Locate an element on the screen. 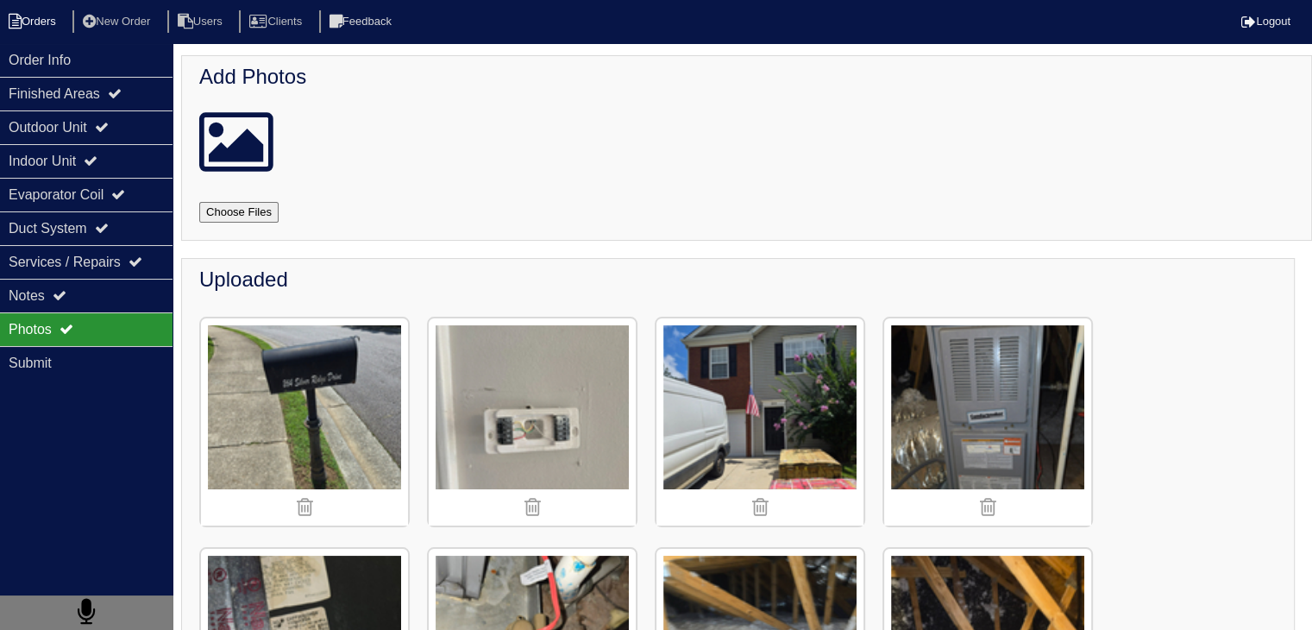 The height and width of the screenshot is (630, 1312). h4: Add Photos is located at coordinates (750, 77).